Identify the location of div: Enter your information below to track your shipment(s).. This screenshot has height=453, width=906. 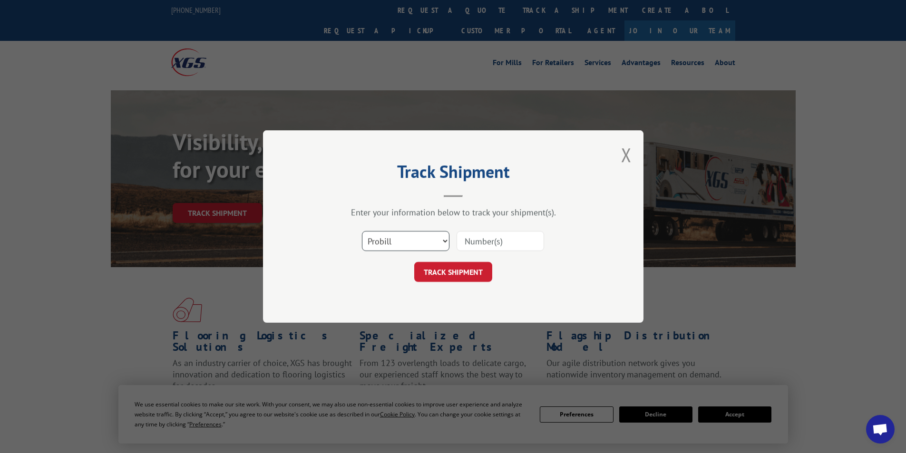
(453, 212).